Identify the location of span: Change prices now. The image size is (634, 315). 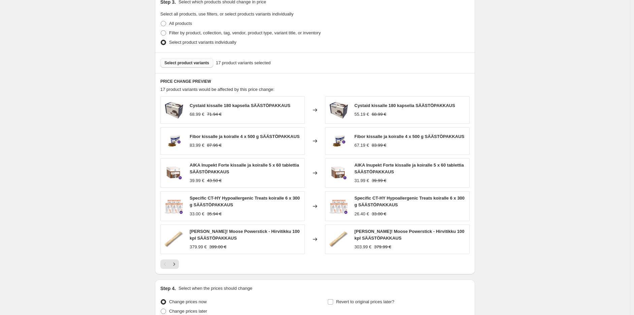
(188, 302).